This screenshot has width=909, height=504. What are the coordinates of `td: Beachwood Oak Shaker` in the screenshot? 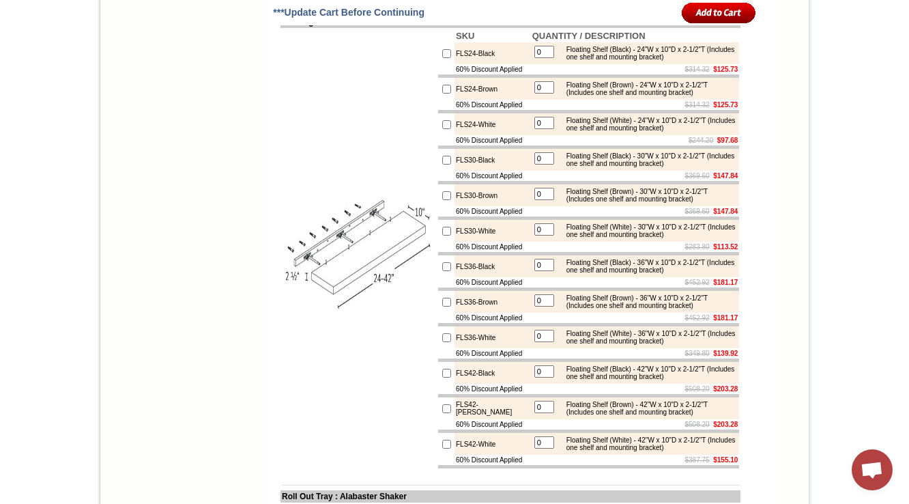 It's located at (177, 70).